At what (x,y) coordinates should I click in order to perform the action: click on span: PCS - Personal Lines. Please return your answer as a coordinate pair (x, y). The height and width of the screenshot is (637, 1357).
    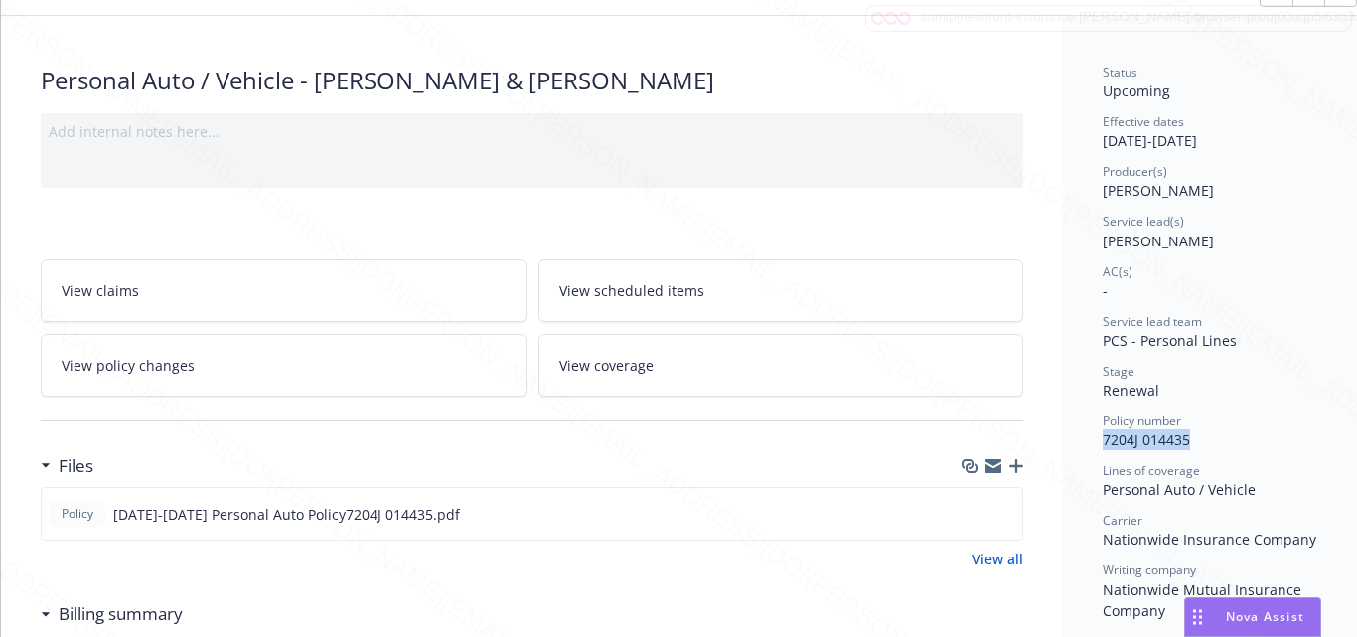
    Looking at the image, I should click on (1169, 340).